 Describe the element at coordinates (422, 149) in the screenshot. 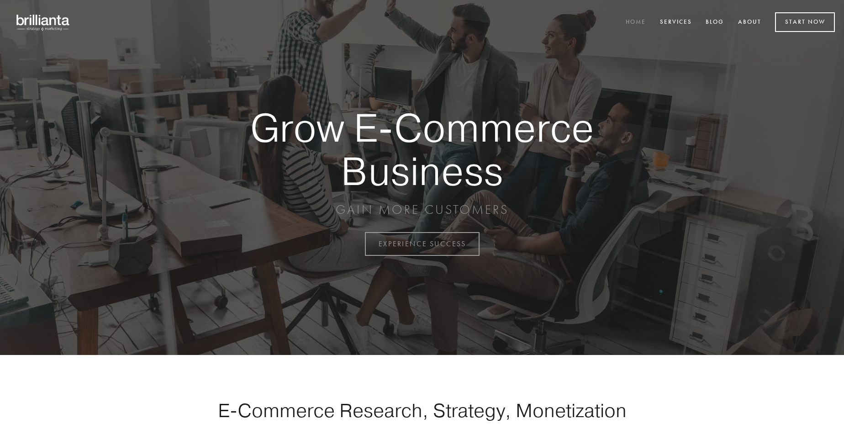

I see `strong: Grow E-Commerce Business` at that location.